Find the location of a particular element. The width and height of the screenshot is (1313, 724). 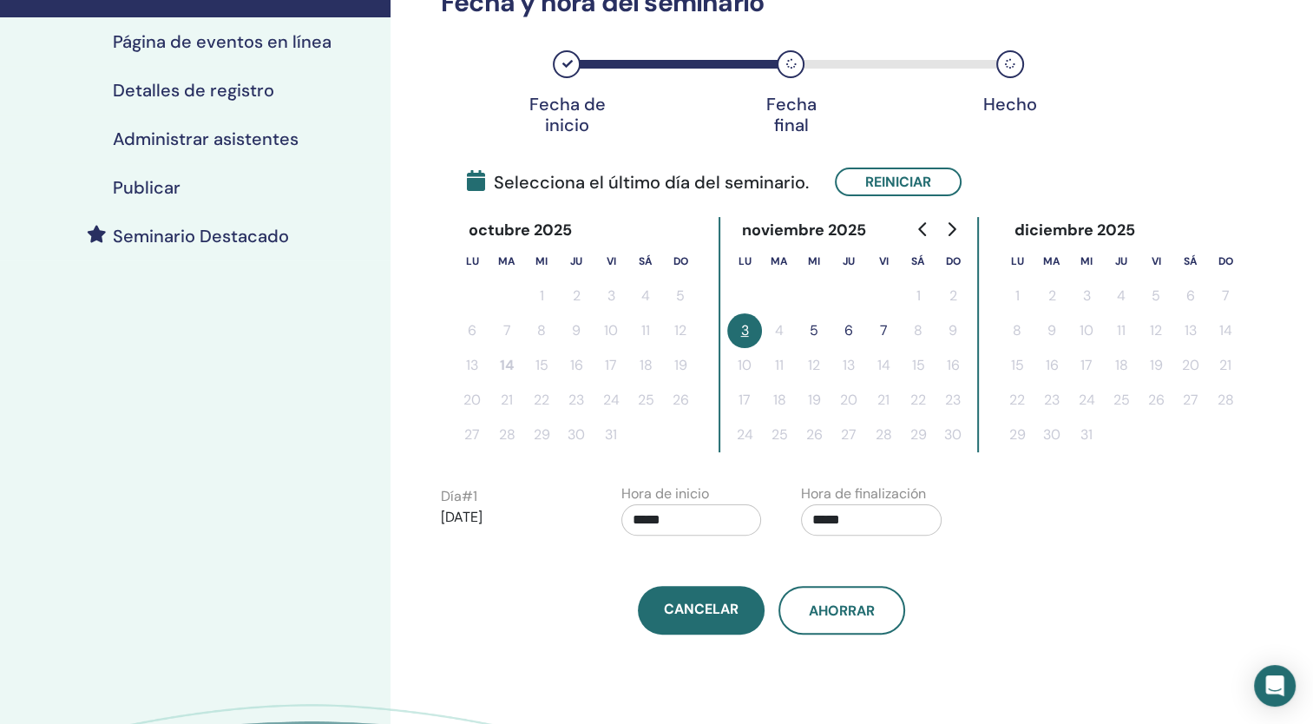

span: Ahorrar is located at coordinates (842, 610).